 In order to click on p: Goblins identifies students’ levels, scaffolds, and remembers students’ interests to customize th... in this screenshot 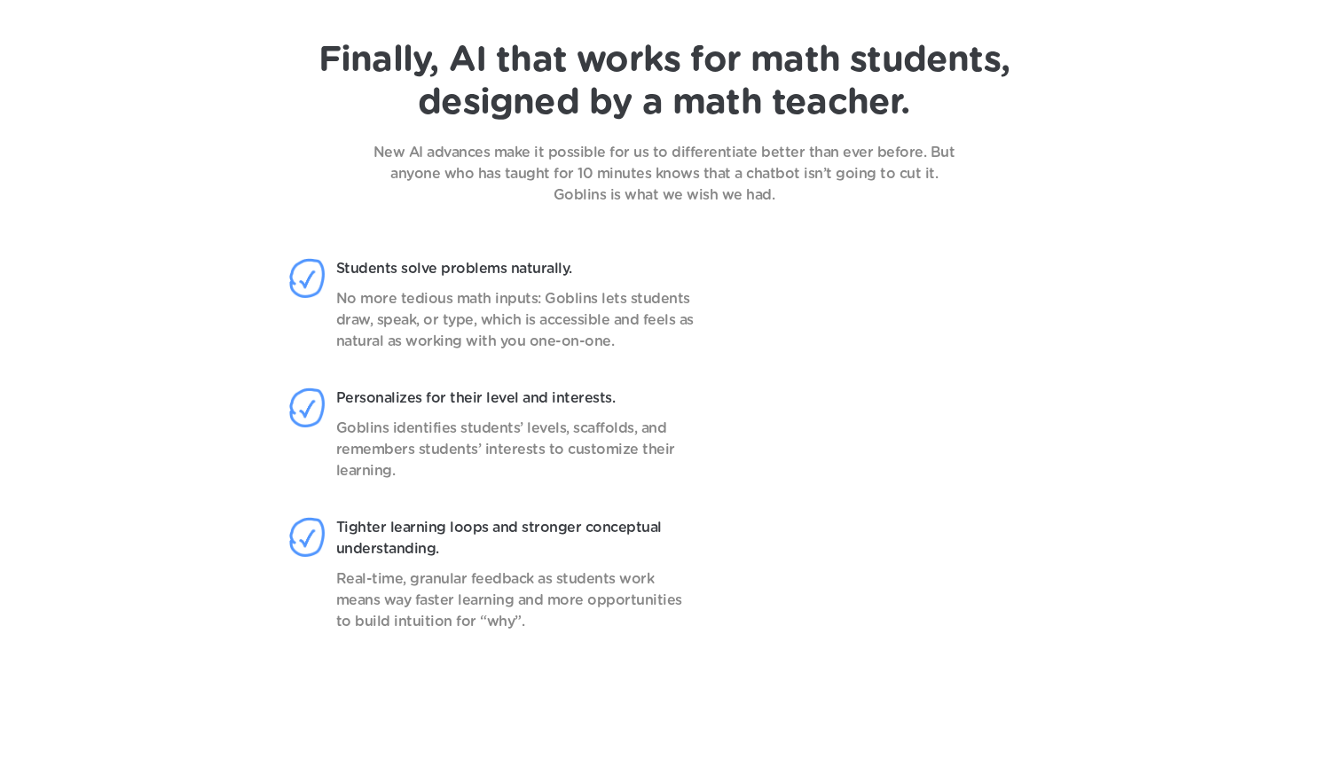, I will do `click(516, 450)`.